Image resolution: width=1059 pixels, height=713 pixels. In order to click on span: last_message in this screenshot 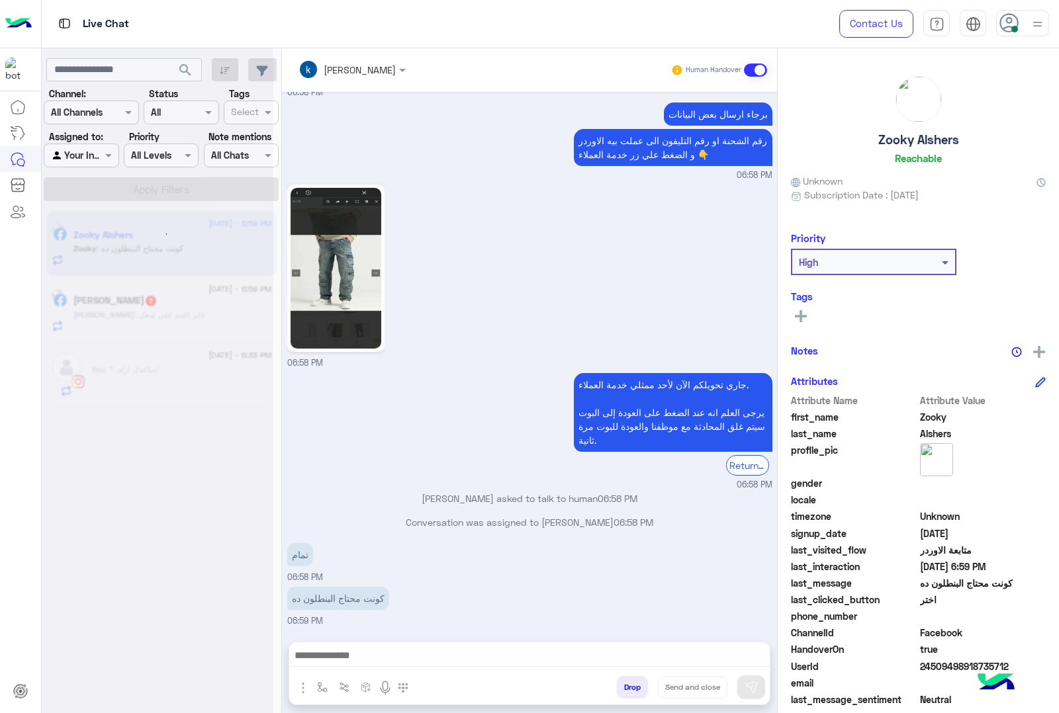, I will do `click(854, 583)`.